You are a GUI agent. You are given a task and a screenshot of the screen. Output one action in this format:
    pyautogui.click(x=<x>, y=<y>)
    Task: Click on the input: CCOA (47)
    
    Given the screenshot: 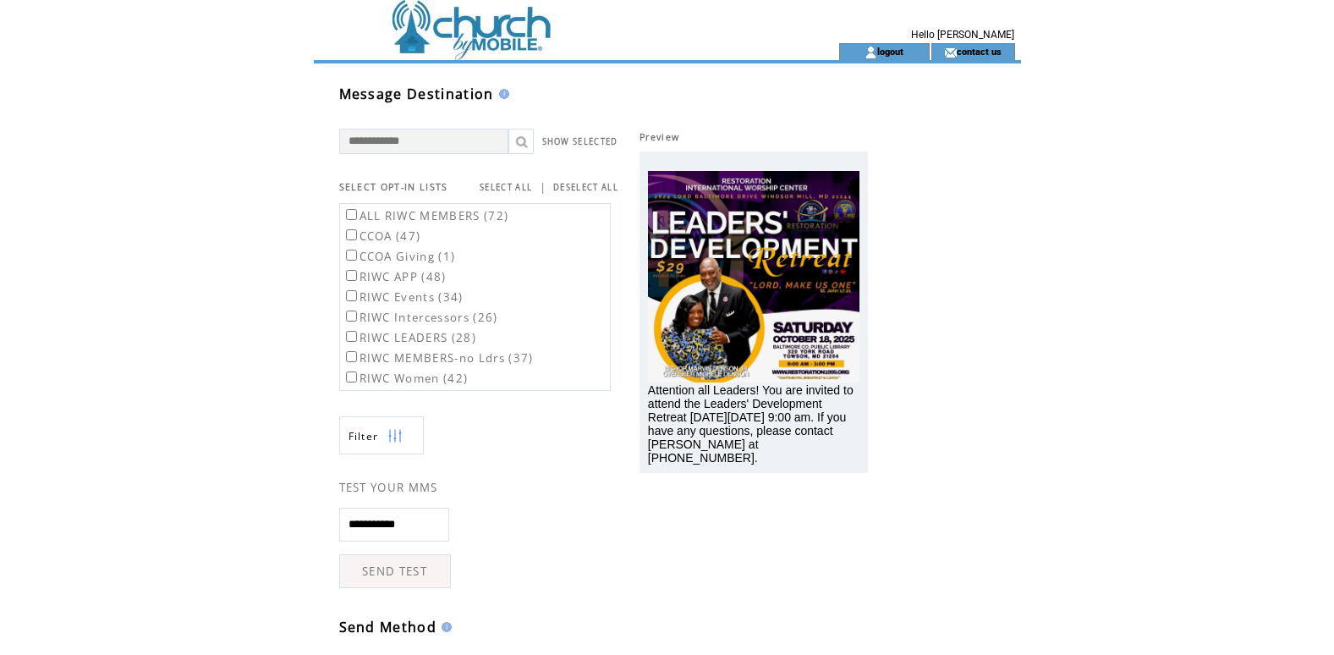 What is the action you would take?
    pyautogui.click(x=351, y=234)
    